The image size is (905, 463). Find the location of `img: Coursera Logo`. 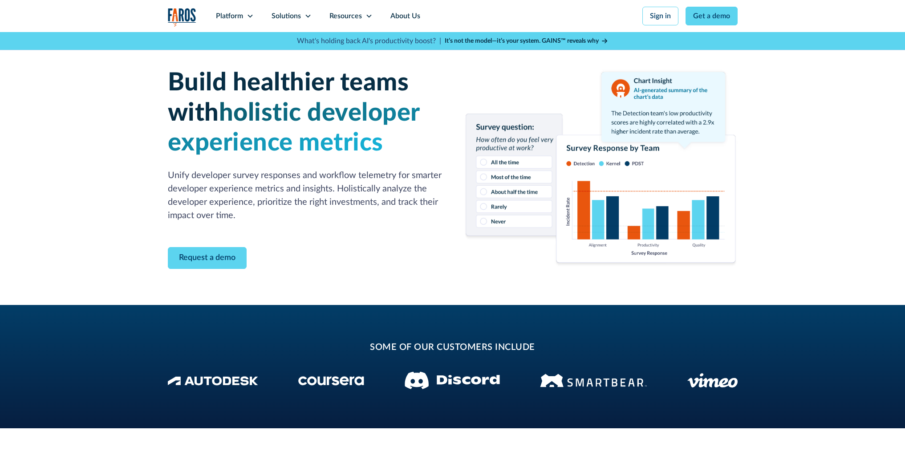

img: Coursera Logo is located at coordinates (331, 381).